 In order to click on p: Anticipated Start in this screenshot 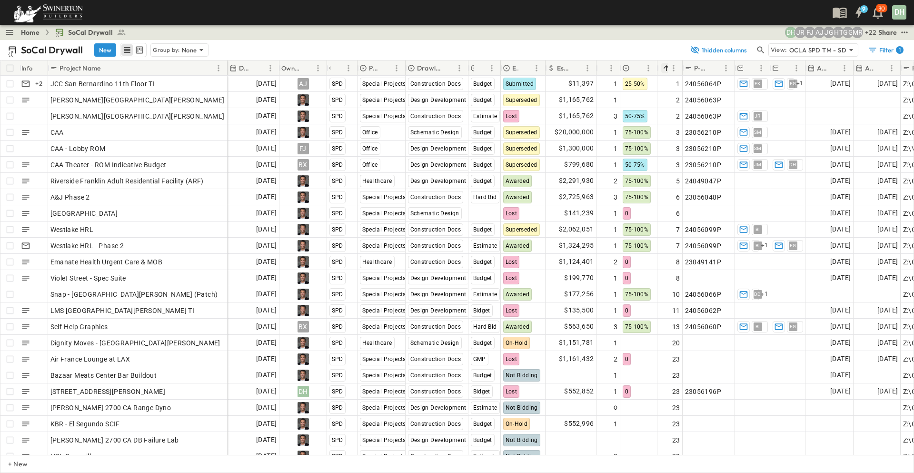, I will do `click(822, 68)`.